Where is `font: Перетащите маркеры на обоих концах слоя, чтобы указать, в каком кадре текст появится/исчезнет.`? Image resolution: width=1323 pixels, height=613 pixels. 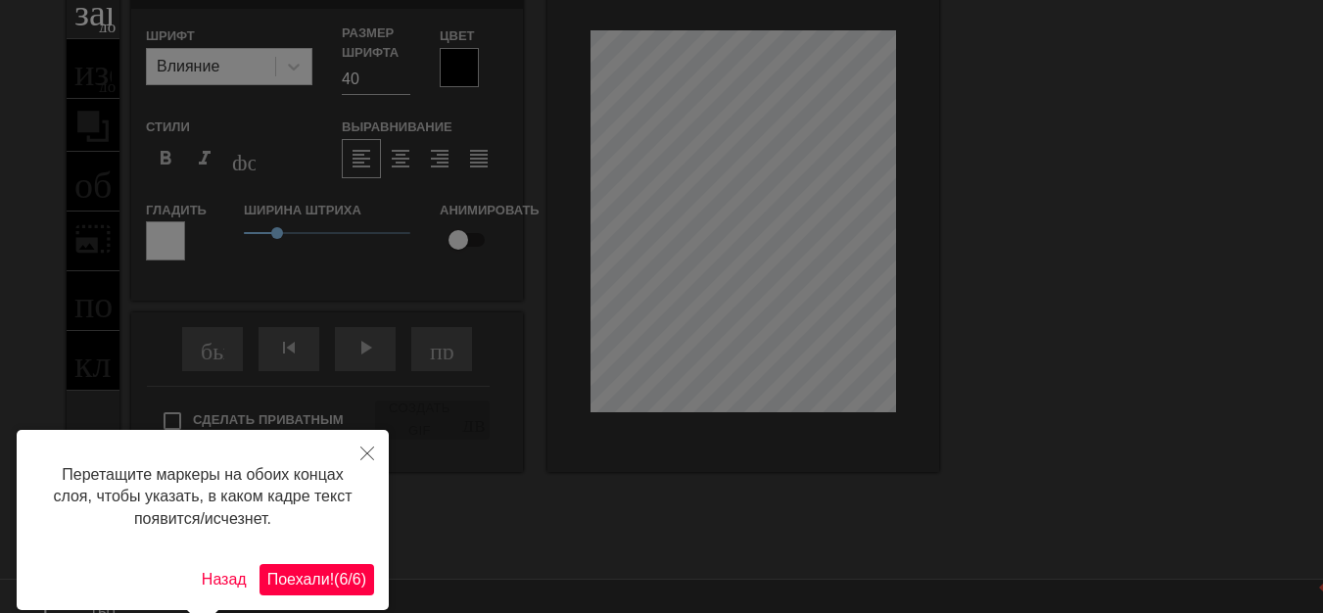 font: Перетащите маркеры на обоих концах слоя, чтобы указать, в каком кадре текст появится/исчезнет. is located at coordinates (202, 496).